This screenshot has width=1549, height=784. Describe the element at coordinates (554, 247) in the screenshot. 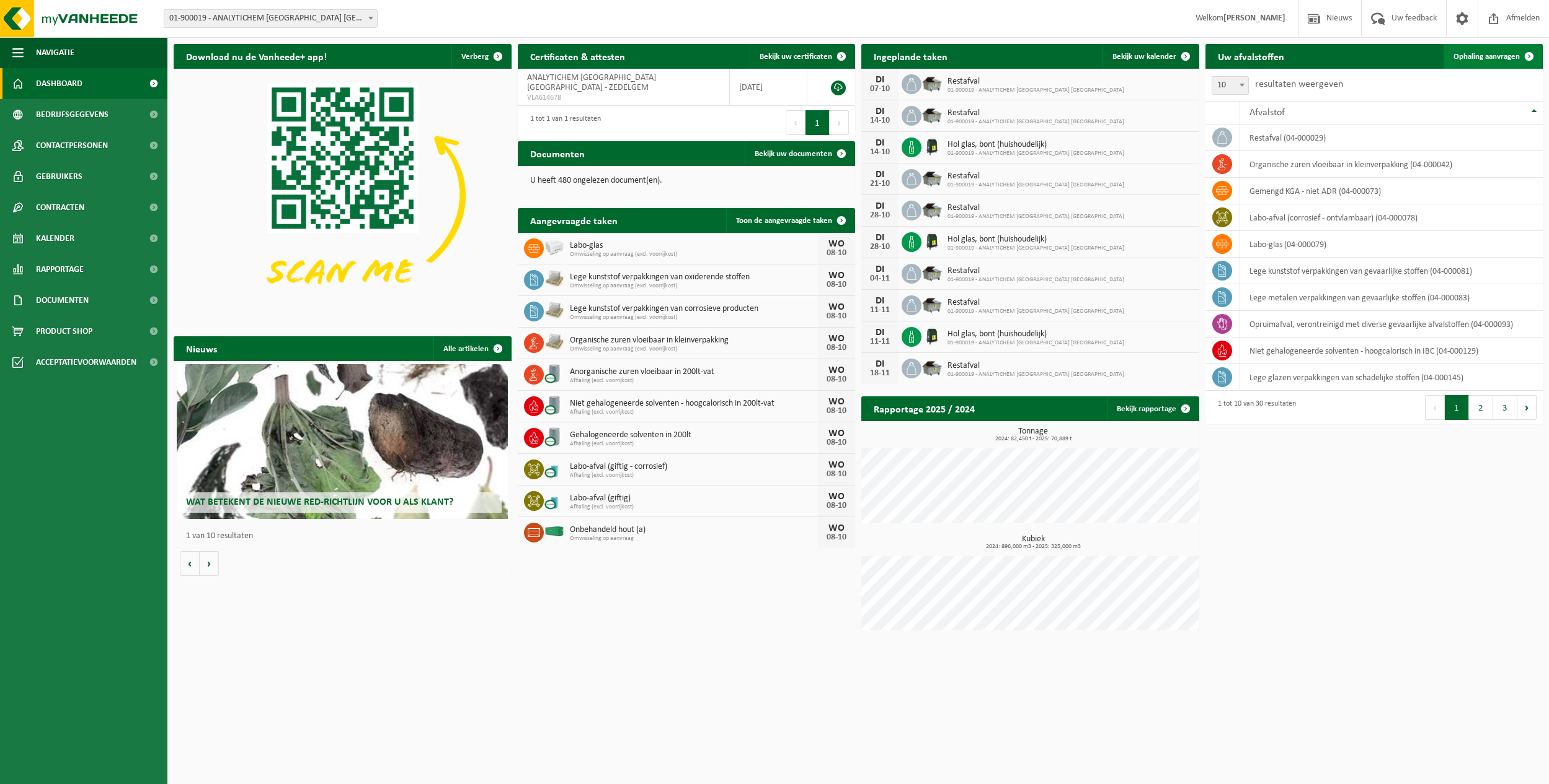

I see `img: PB-LB-0680-HPE-GY-02` at that location.